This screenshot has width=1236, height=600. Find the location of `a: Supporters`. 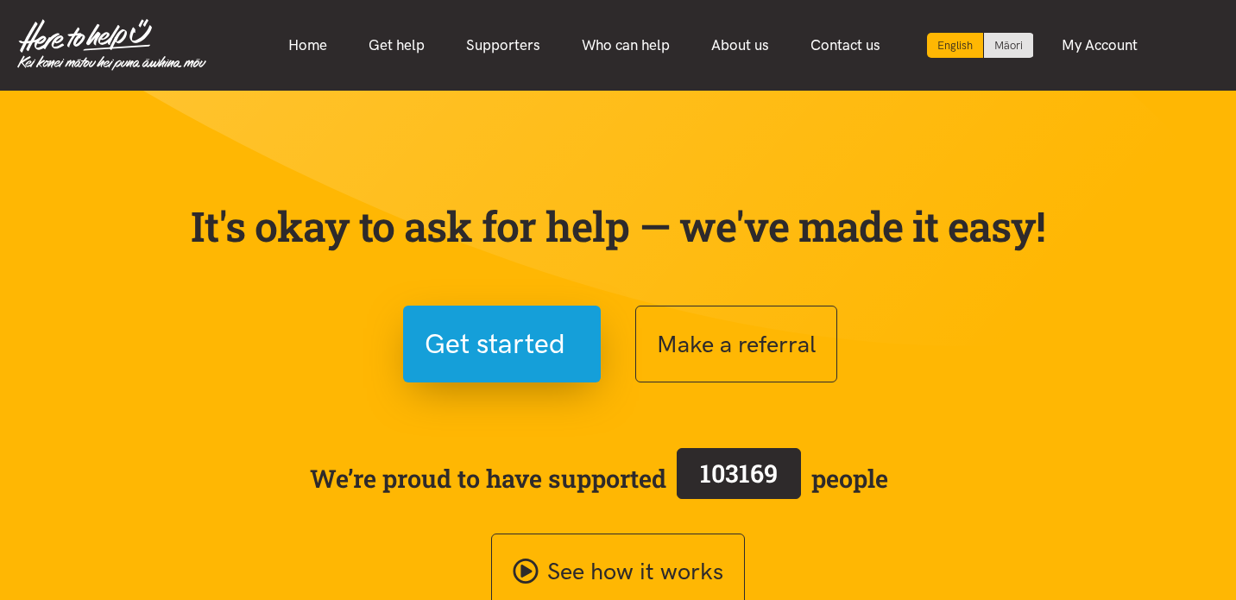

a: Supporters is located at coordinates (503, 45).